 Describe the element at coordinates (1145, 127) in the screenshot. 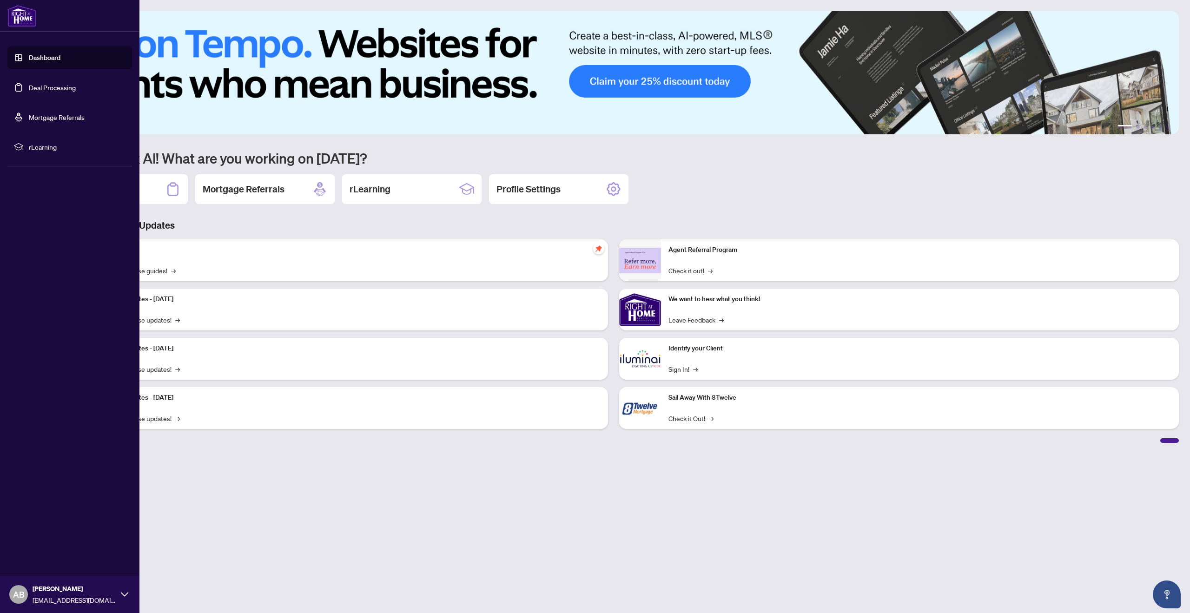

I see `button: 3` at that location.